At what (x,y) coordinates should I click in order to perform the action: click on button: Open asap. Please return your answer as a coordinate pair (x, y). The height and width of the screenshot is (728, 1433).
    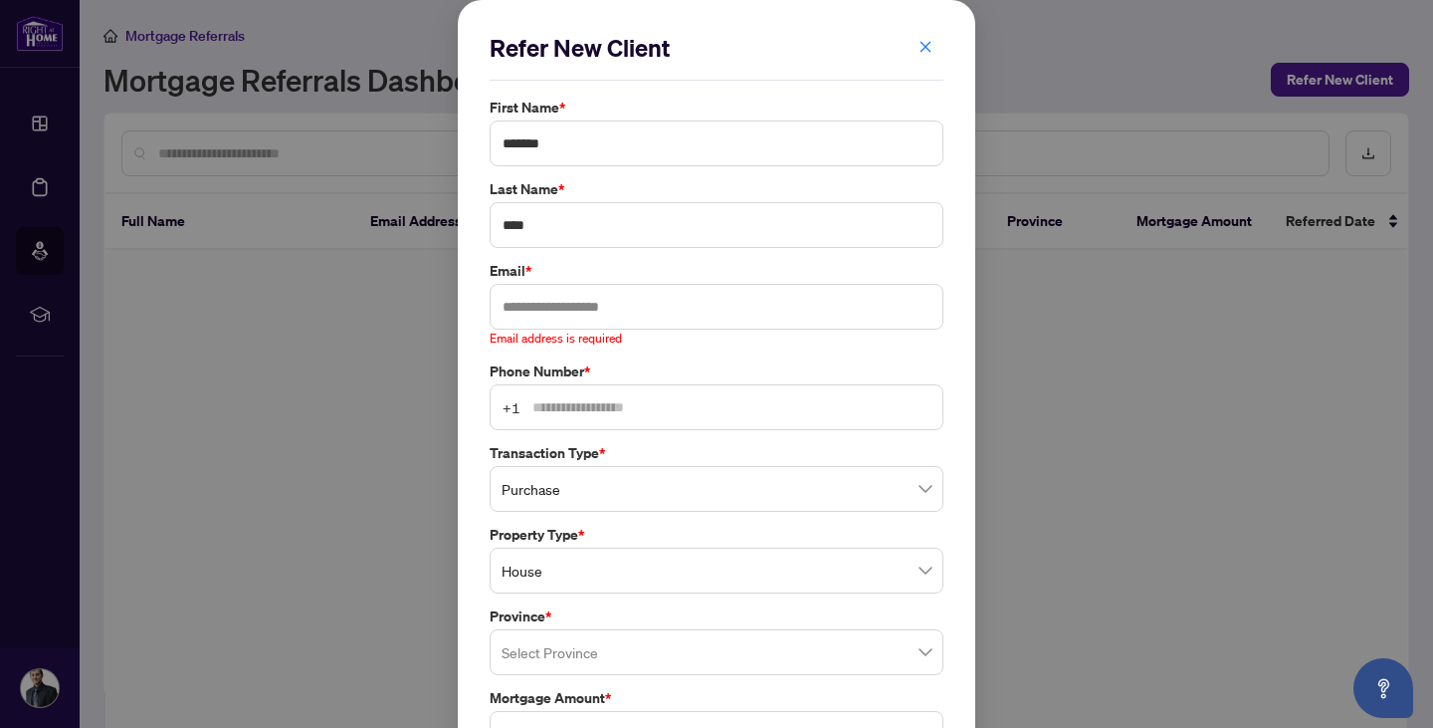
    Looking at the image, I should click on (1383, 688).